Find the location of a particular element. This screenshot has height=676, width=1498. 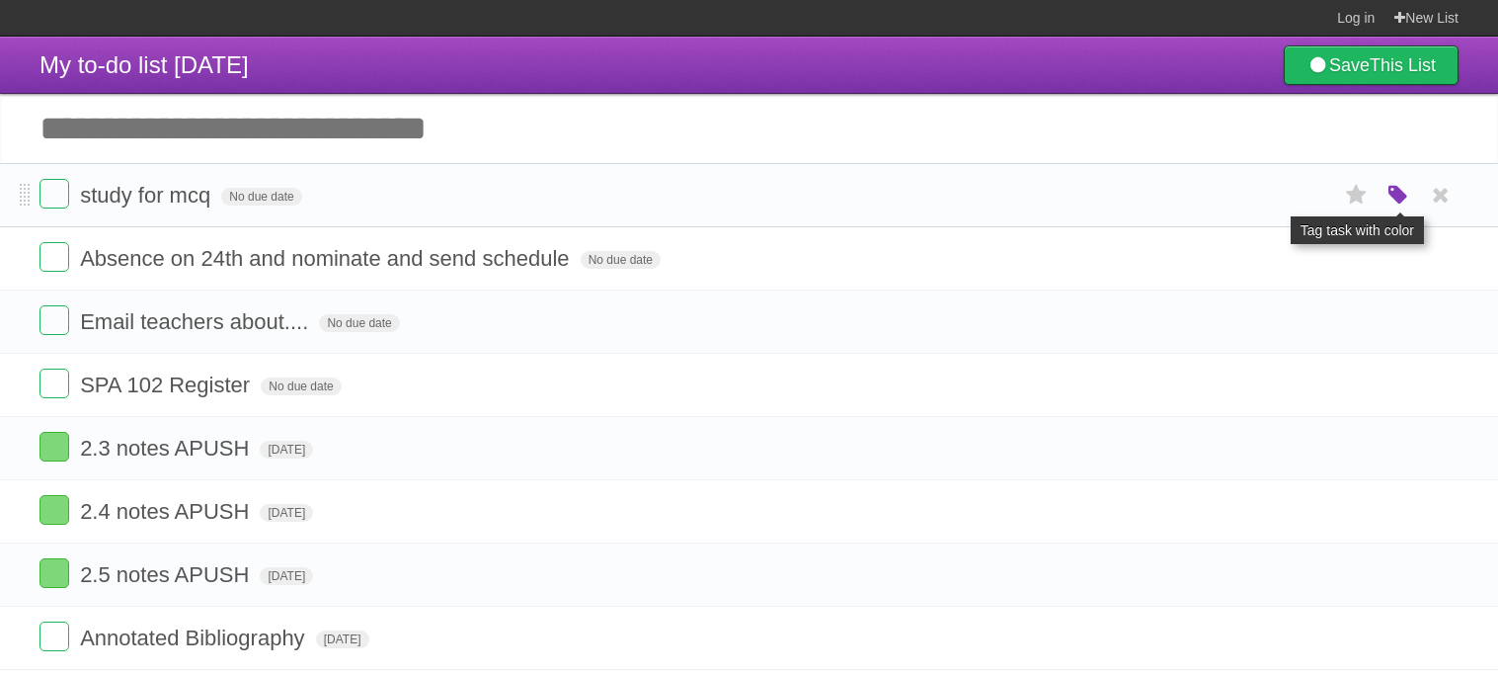

span: 2.3 notes APUSH is located at coordinates (167, 447).